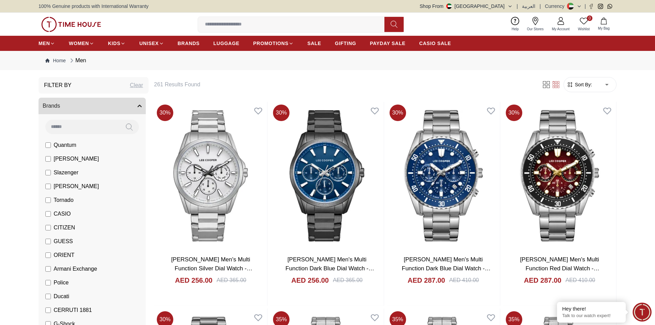  What do you see at coordinates (528, 6) in the screenshot?
I see `span: العربية` at bounding box center [528, 6].